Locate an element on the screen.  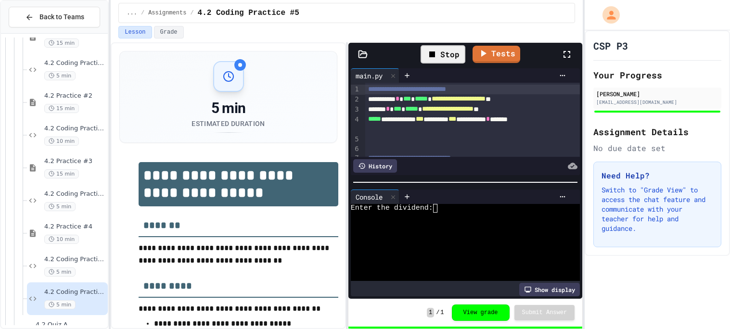
h3: Need Help? is located at coordinates (657, 176).